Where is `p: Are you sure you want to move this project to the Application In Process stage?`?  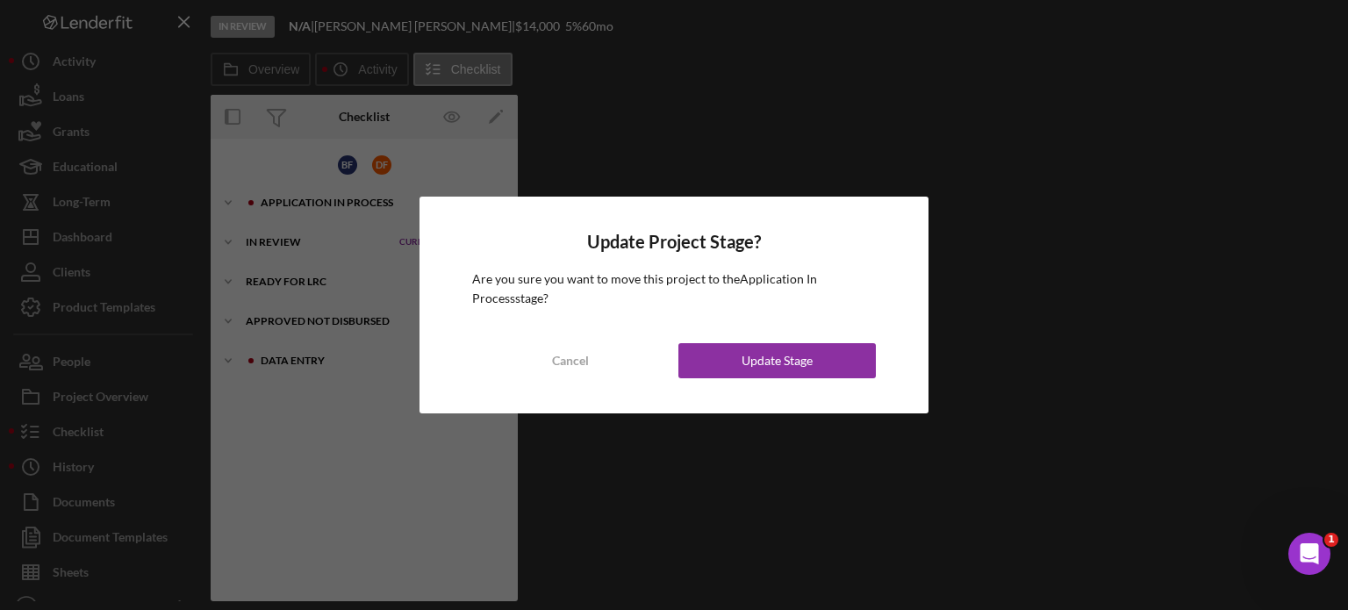
p: Are you sure you want to move this project to the Application In Process stage? is located at coordinates (674, 289).